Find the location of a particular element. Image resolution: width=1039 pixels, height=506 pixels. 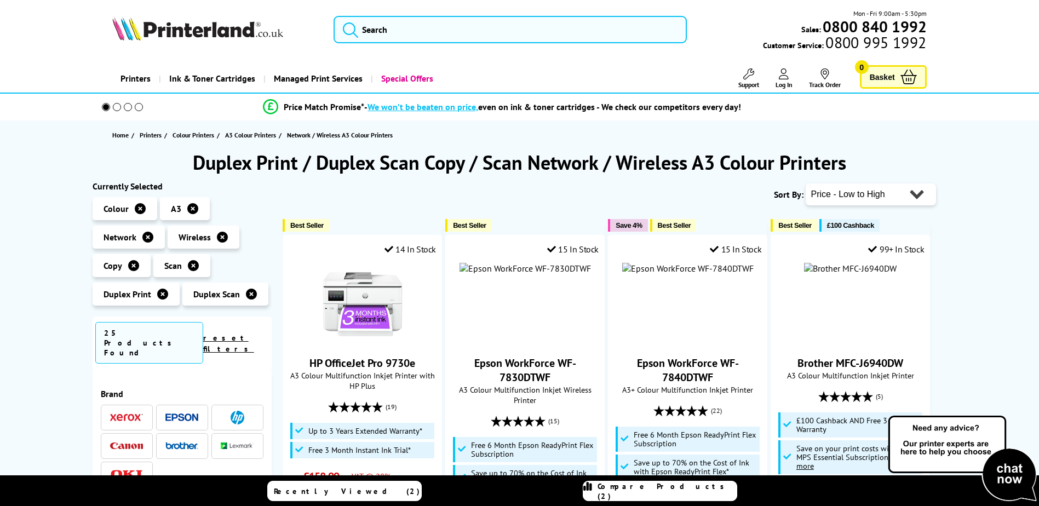

span: Recently Viewed (2) is located at coordinates (347, 491).